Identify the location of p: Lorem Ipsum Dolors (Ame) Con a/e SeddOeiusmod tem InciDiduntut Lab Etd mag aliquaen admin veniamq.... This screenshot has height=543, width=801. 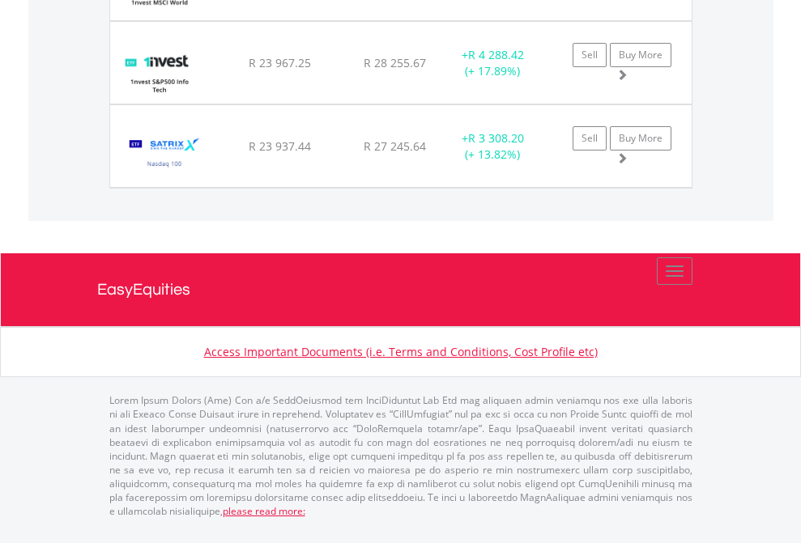
(401, 456).